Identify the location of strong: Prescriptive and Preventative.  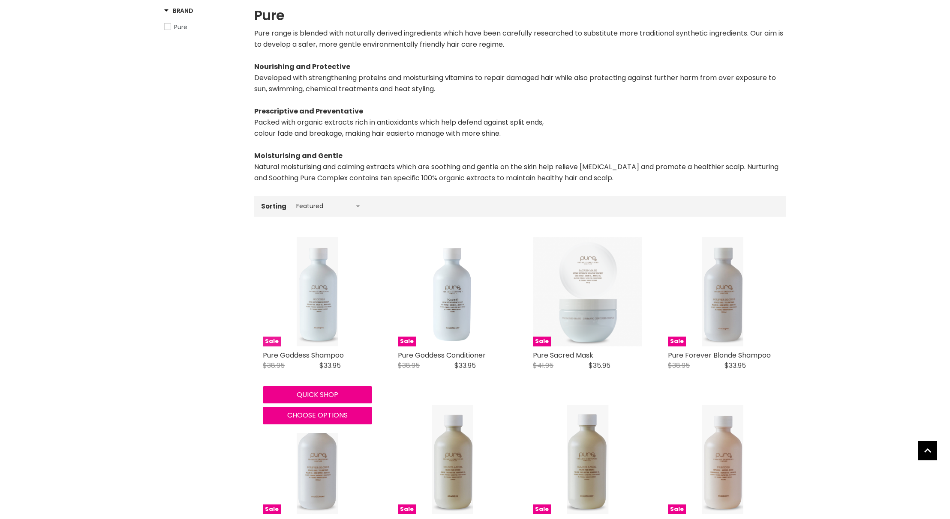
(309, 111).